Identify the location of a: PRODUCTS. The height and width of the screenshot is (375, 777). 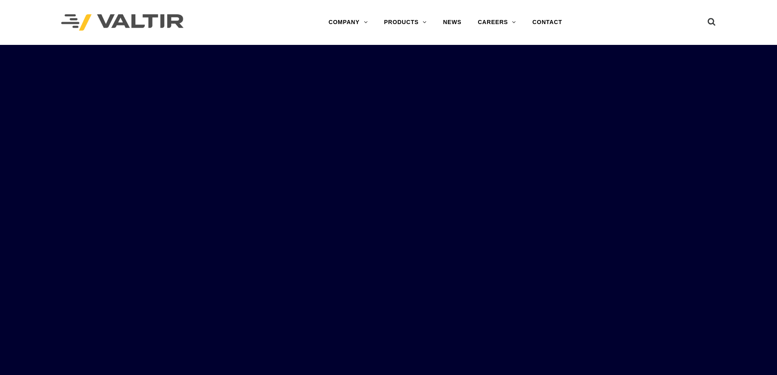
(405, 22).